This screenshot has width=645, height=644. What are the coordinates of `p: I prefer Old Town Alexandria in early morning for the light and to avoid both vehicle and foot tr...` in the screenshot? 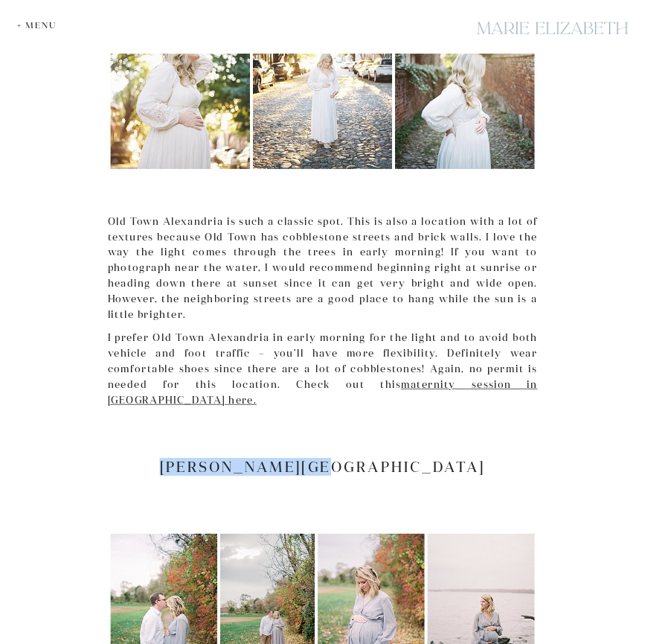 It's located at (323, 369).